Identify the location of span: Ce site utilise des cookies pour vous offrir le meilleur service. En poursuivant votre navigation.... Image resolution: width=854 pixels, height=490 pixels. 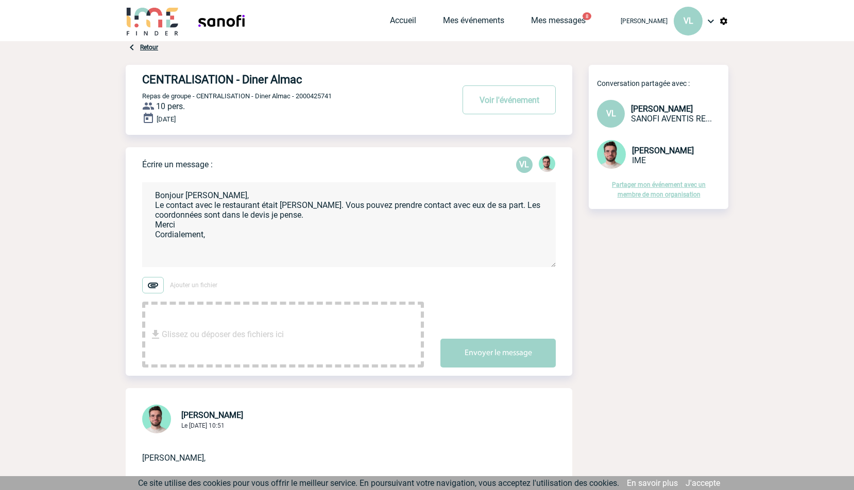
(378, 483).